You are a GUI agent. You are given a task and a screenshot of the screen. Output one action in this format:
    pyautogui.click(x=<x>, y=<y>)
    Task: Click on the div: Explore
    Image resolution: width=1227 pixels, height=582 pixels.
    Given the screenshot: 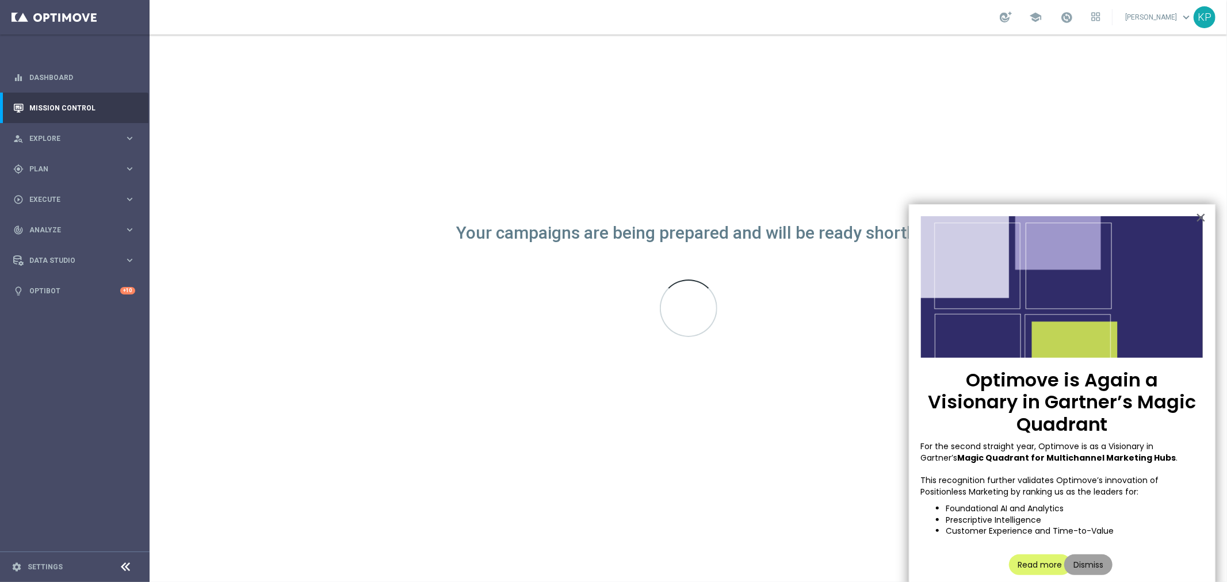 What is the action you would take?
    pyautogui.click(x=68, y=139)
    